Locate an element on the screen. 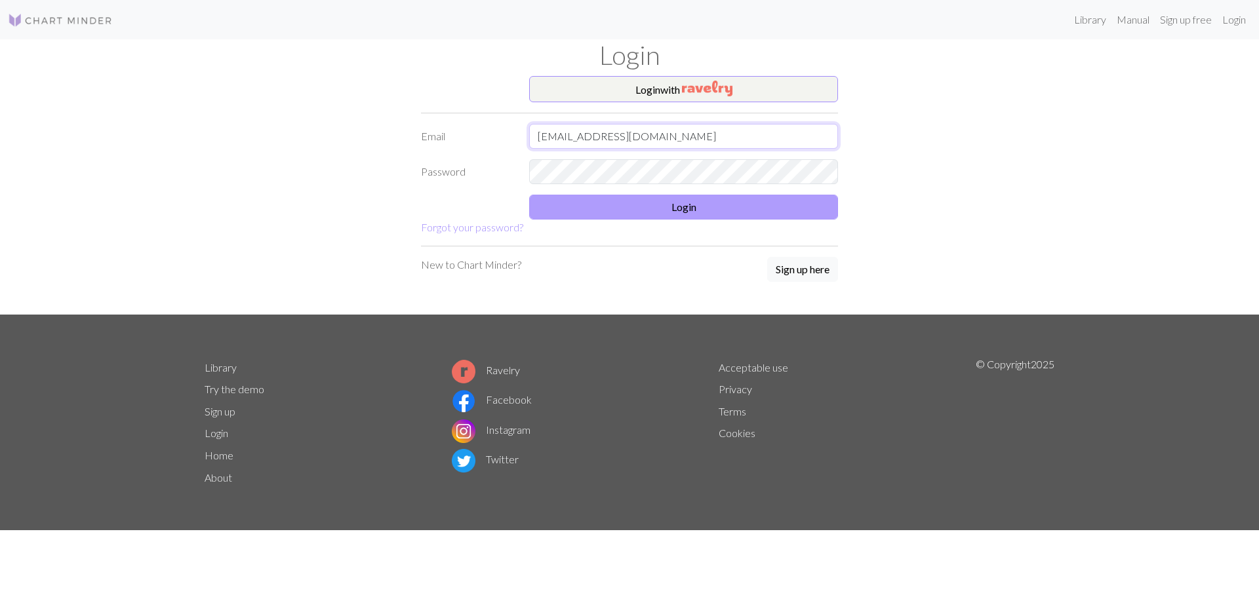 The width and height of the screenshot is (1259, 597). img: Logo is located at coordinates (60, 20).